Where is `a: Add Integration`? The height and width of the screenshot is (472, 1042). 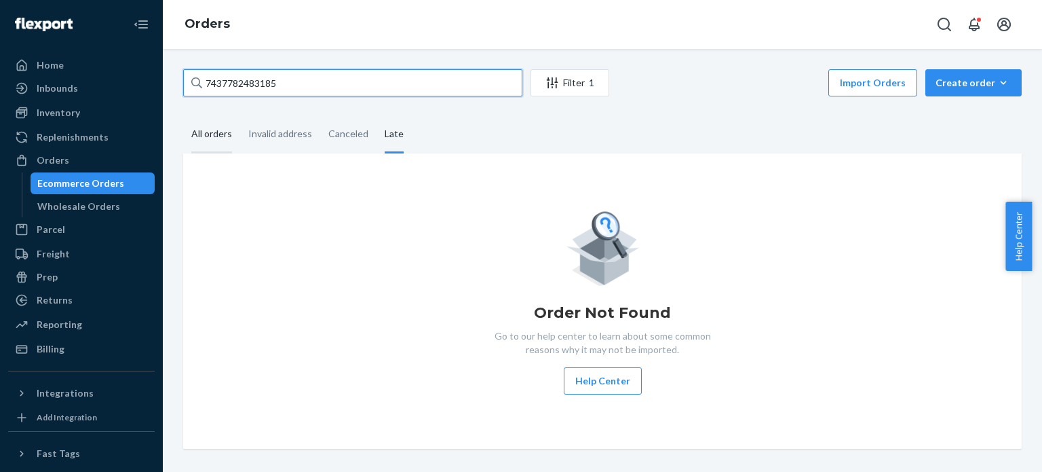
a: Add Integration is located at coordinates (81, 417).